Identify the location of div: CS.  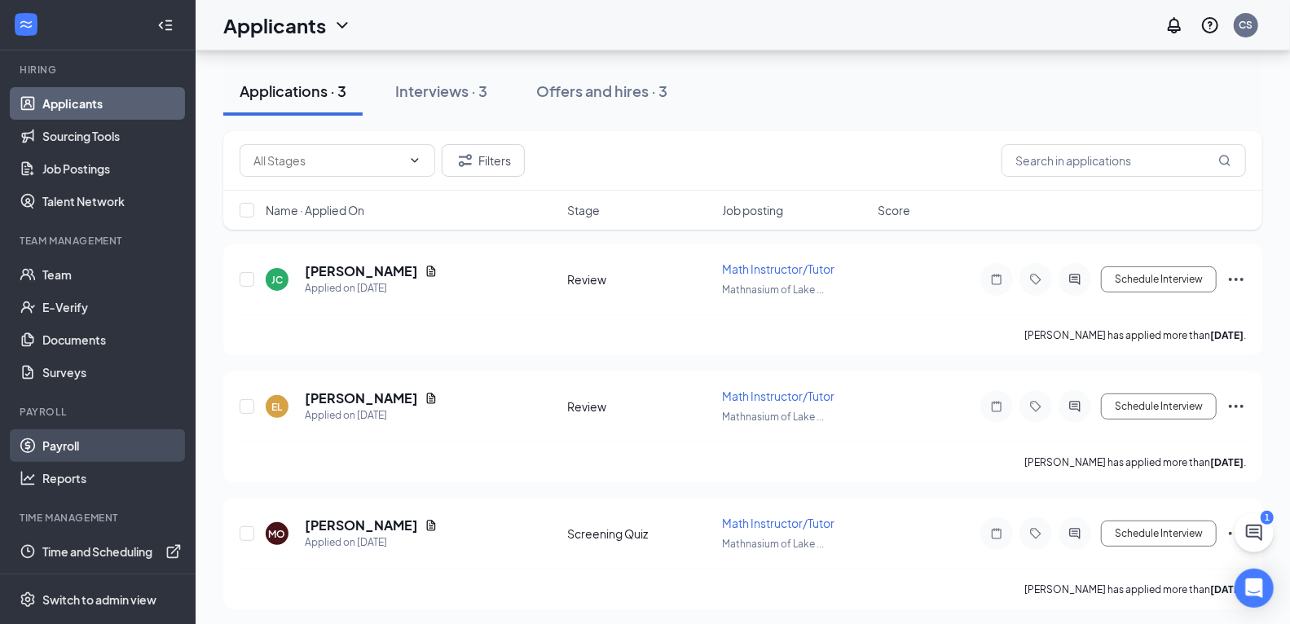
(1246, 24).